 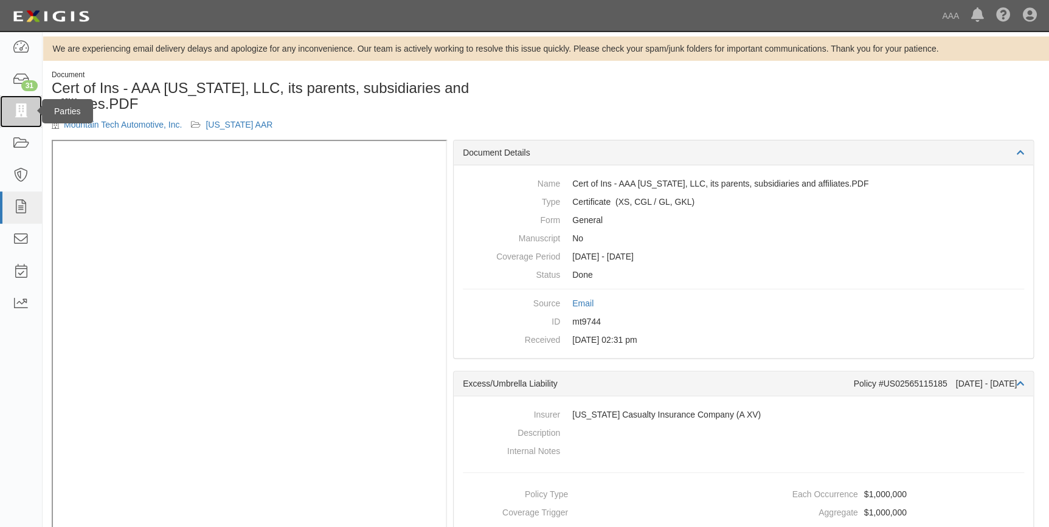 What do you see at coordinates (511, 320) in the screenshot?
I see `dt: ID` at bounding box center [511, 320].